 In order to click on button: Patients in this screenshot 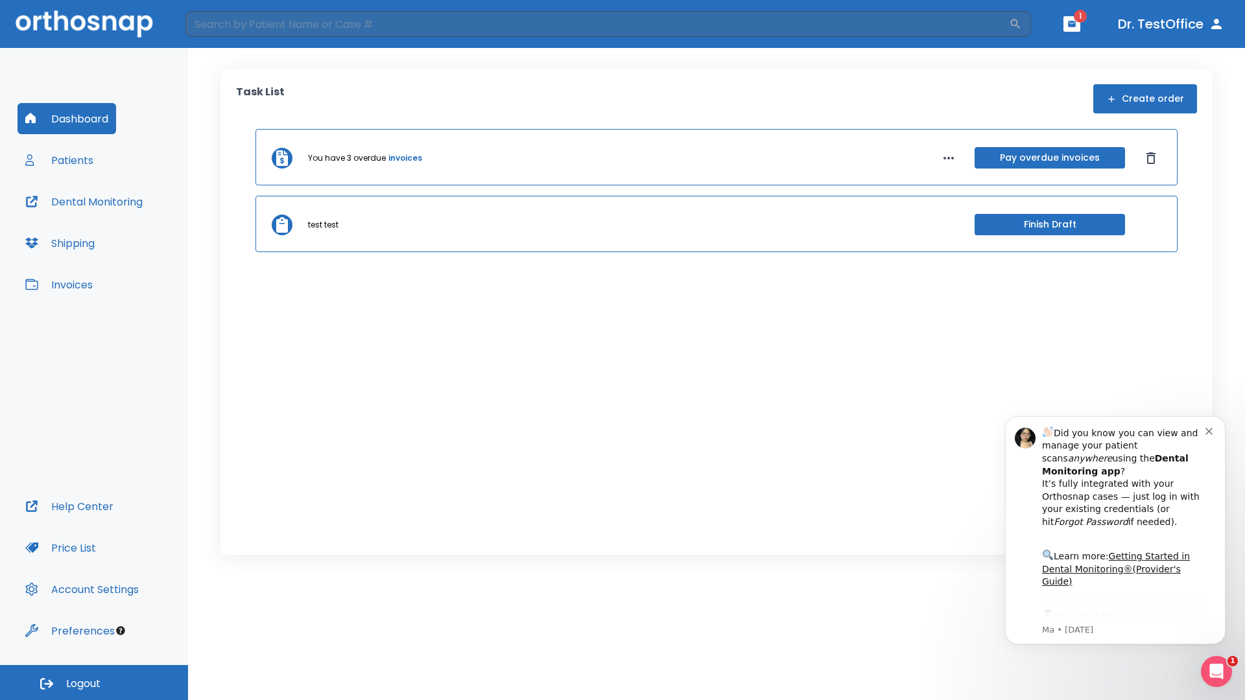, I will do `click(59, 160)`.